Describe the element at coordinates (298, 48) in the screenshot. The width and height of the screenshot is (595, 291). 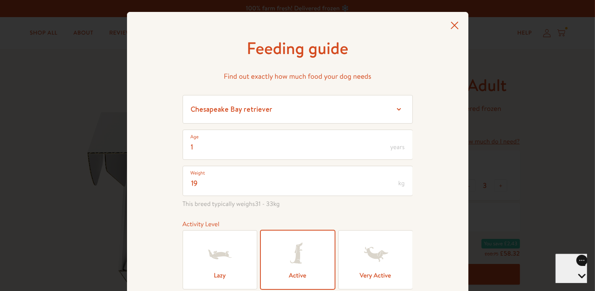
I see `h1: Feeding guide` at that location.